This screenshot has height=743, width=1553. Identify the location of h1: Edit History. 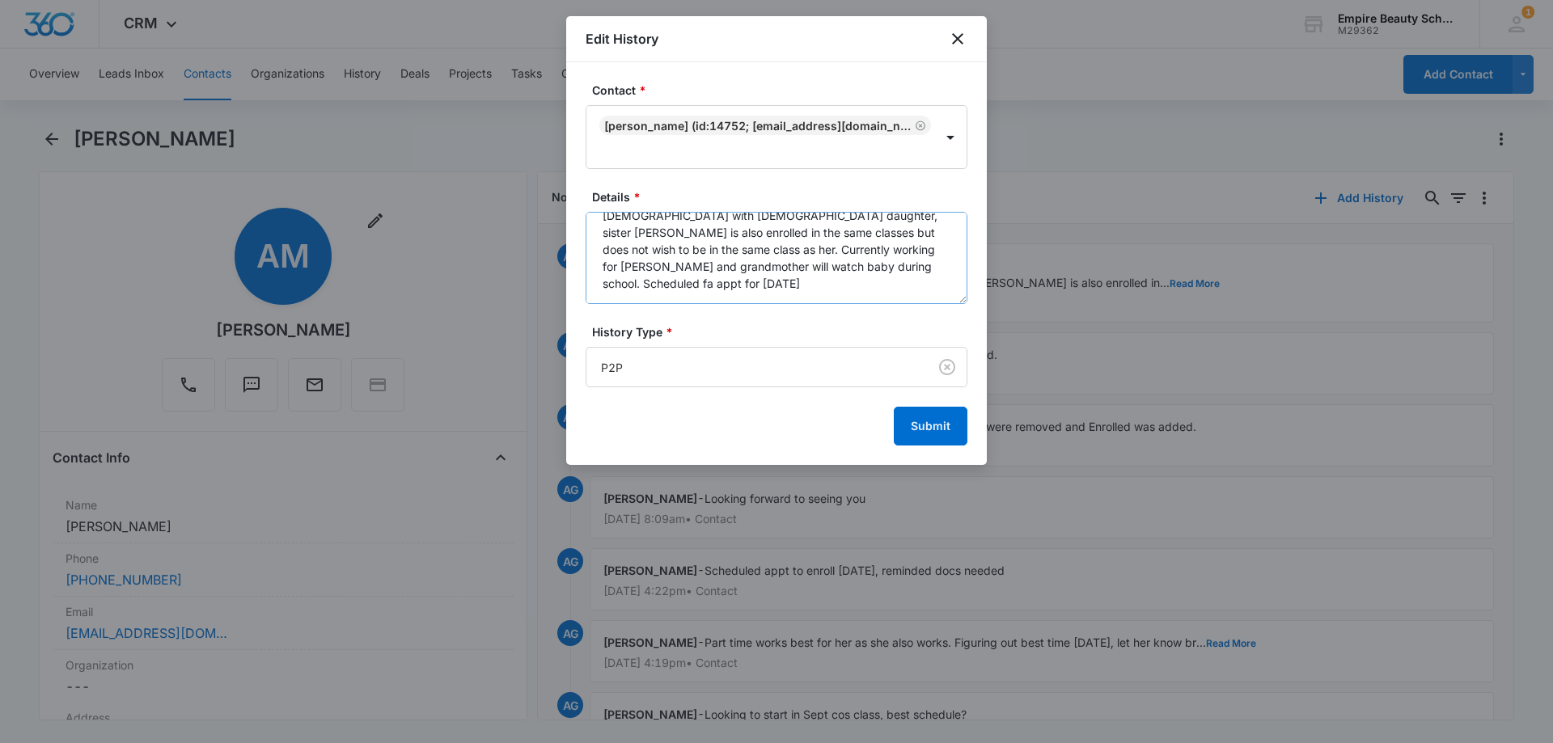
(622, 39).